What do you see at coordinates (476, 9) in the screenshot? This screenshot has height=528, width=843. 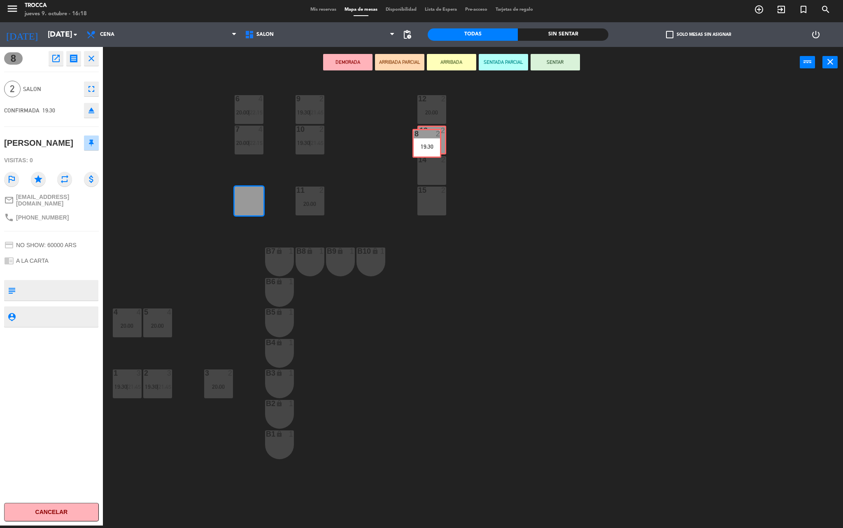 I see `span: Pre-acceso` at bounding box center [476, 9].